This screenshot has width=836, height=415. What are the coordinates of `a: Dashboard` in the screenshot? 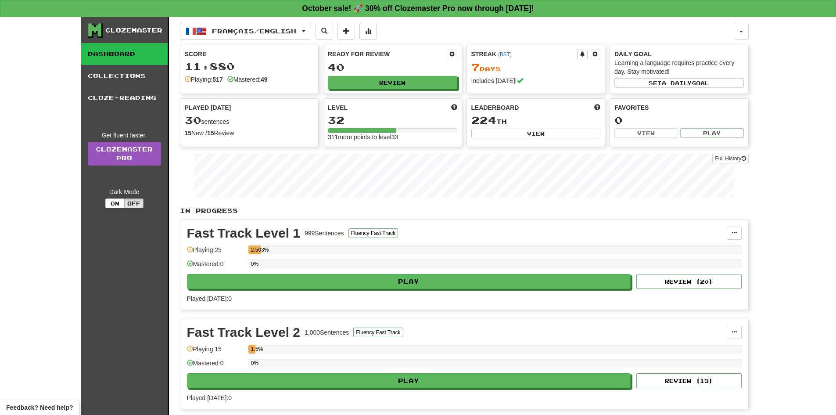 It's located at (124, 54).